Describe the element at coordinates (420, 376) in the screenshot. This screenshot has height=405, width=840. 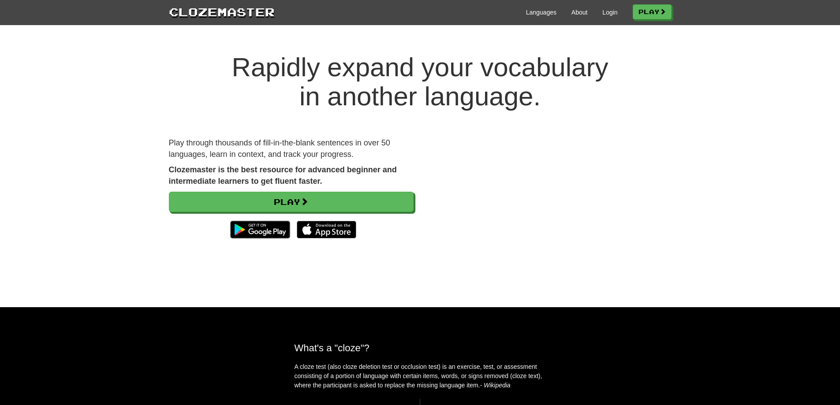
I see `p: A cloze test (also cloze deletion test or occlusion test) is an exercise, test, or assessment con...` at that location.